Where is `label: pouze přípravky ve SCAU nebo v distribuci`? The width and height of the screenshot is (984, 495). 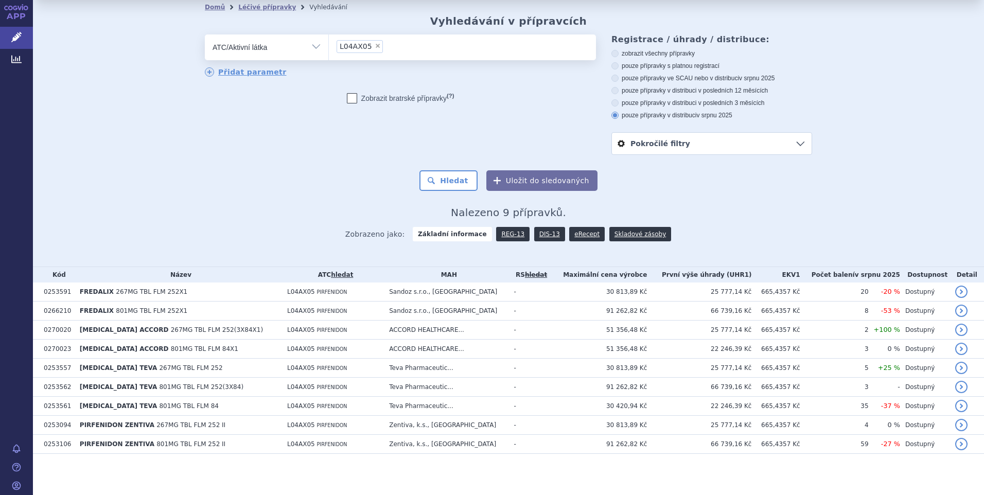
label: pouze přípravky ve SCAU nebo v distribuci is located at coordinates (712, 78).